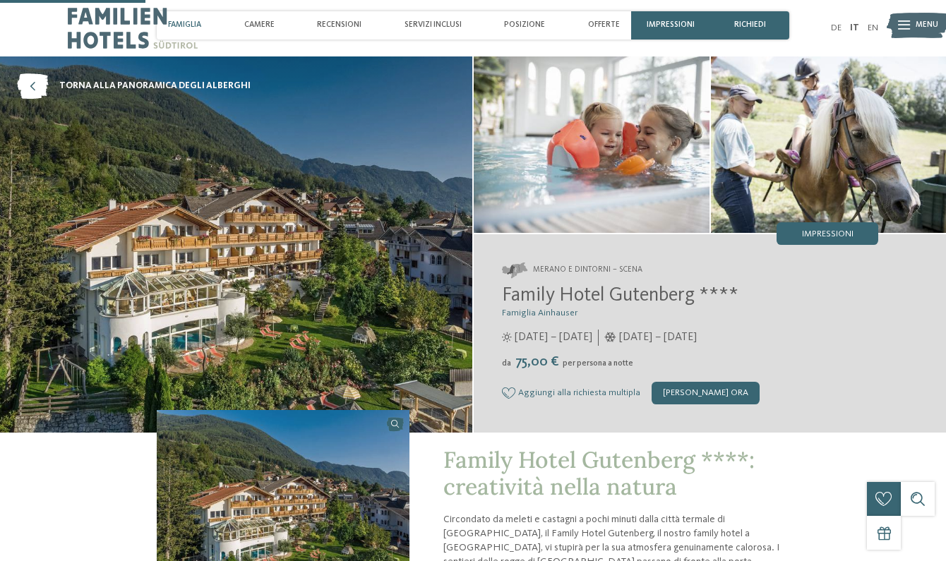  I want to click on a: EN, so click(873, 28).